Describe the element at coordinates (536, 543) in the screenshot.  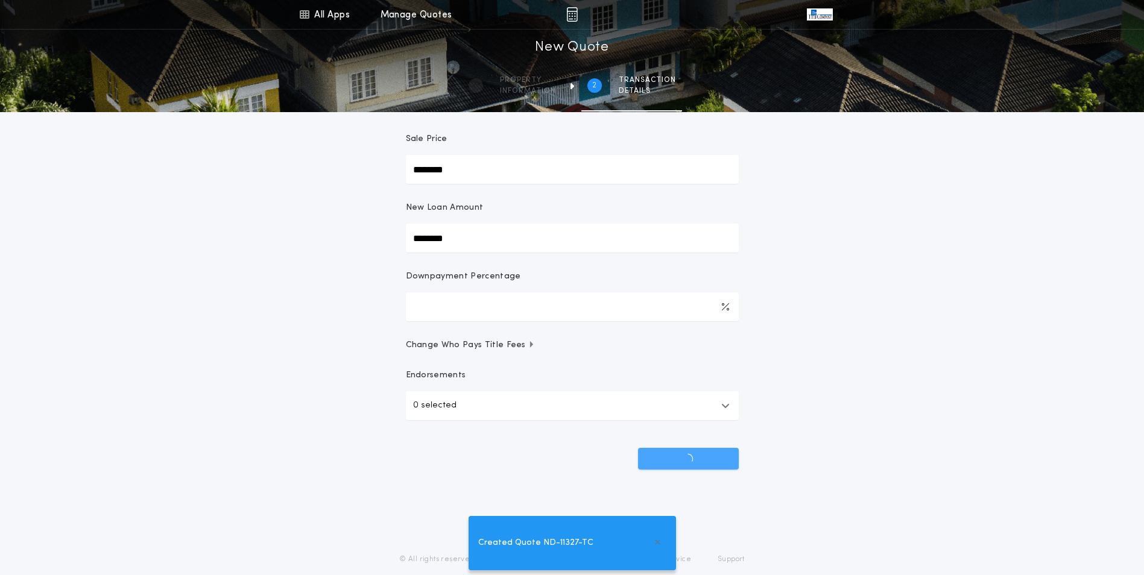
I see `span: Created Quote ND-11327-TC` at that location.